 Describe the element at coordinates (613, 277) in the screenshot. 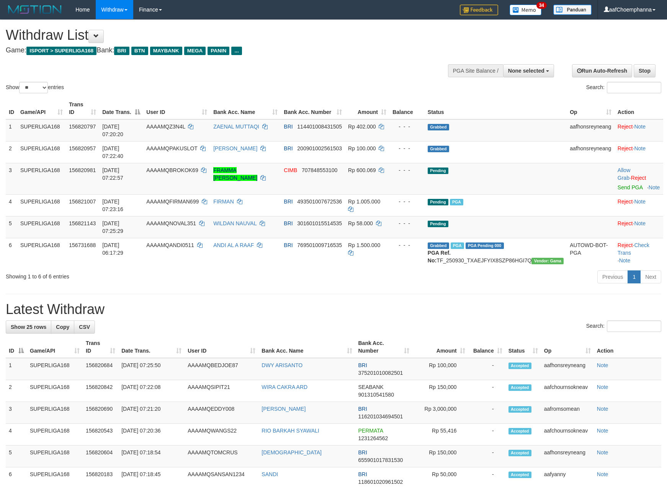

I see `a: Previous` at that location.